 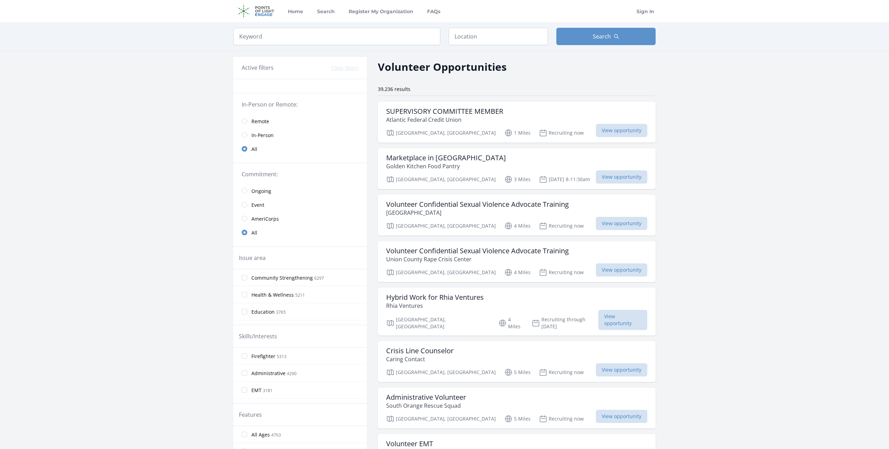 What do you see at coordinates (420, 360) in the screenshot?
I see `p: Caring Contact` at bounding box center [420, 360].